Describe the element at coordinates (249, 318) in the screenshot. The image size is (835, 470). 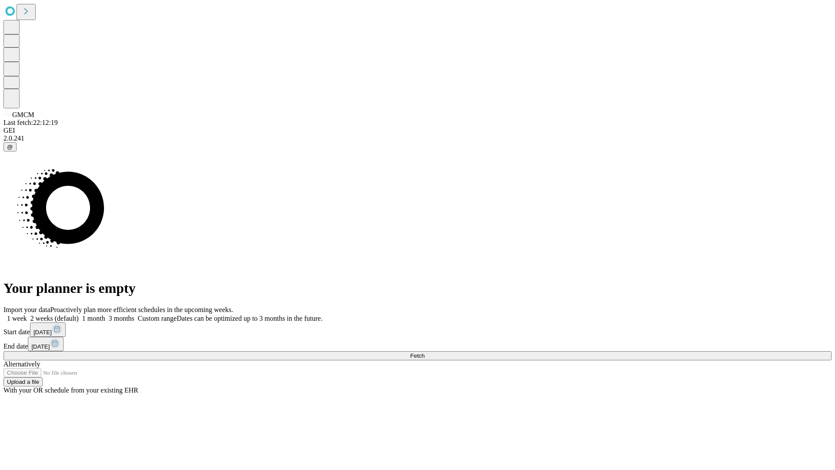
I see `span: Dates can be optimized up to 3 months in the future.` at that location.